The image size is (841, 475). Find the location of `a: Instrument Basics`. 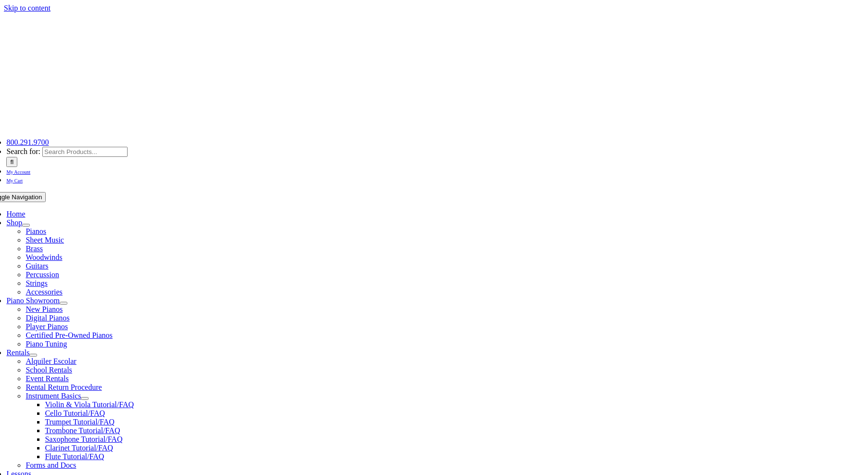

a: Instrument Basics is located at coordinates (53, 396).